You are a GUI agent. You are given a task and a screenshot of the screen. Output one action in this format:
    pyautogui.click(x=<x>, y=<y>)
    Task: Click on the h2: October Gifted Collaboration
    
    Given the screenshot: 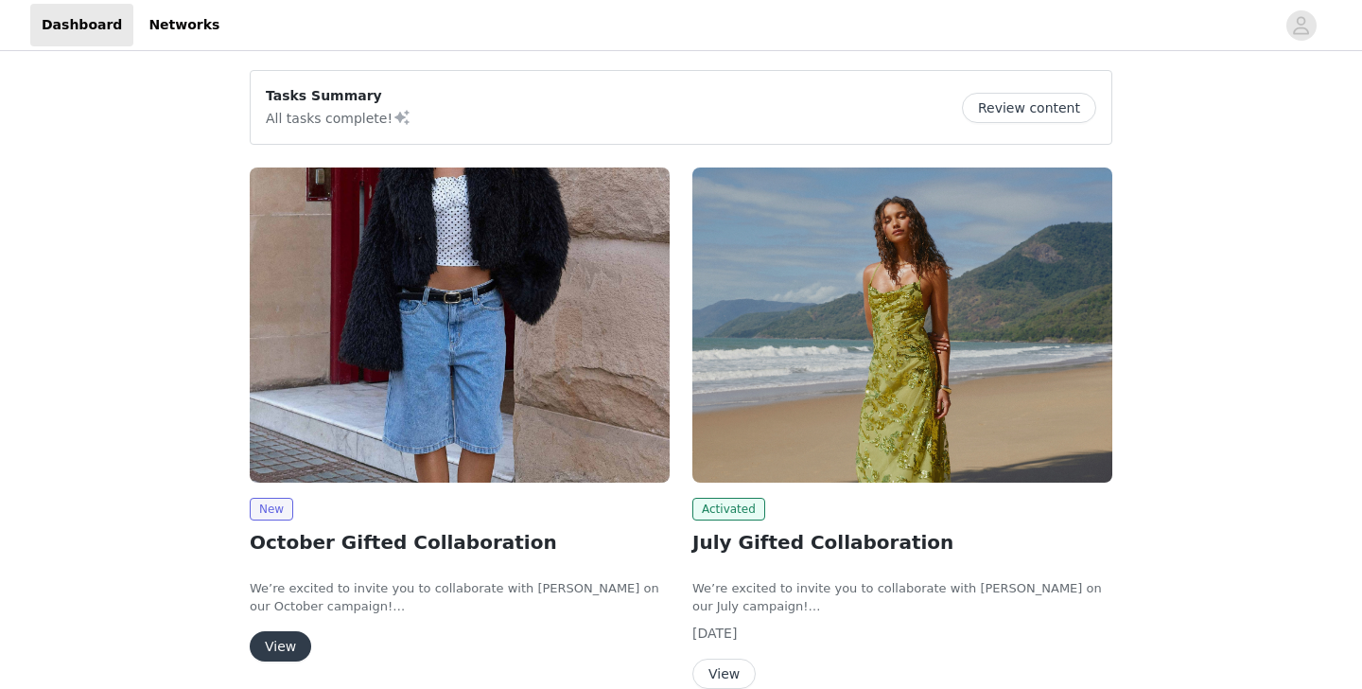 What is the action you would take?
    pyautogui.click(x=460, y=542)
    